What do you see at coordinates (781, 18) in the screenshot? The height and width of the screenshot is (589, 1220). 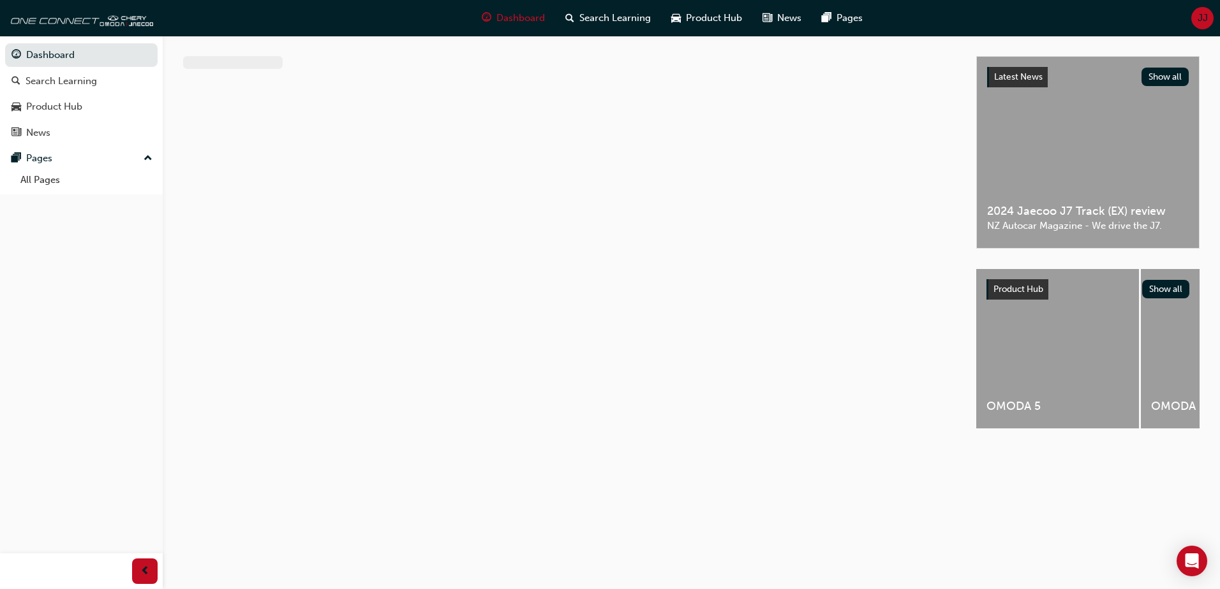 I see `a: news-iconNews` at bounding box center [781, 18].